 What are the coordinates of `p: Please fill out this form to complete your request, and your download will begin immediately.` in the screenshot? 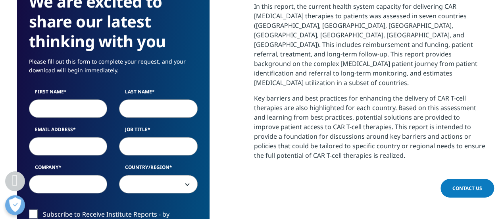 It's located at (113, 69).